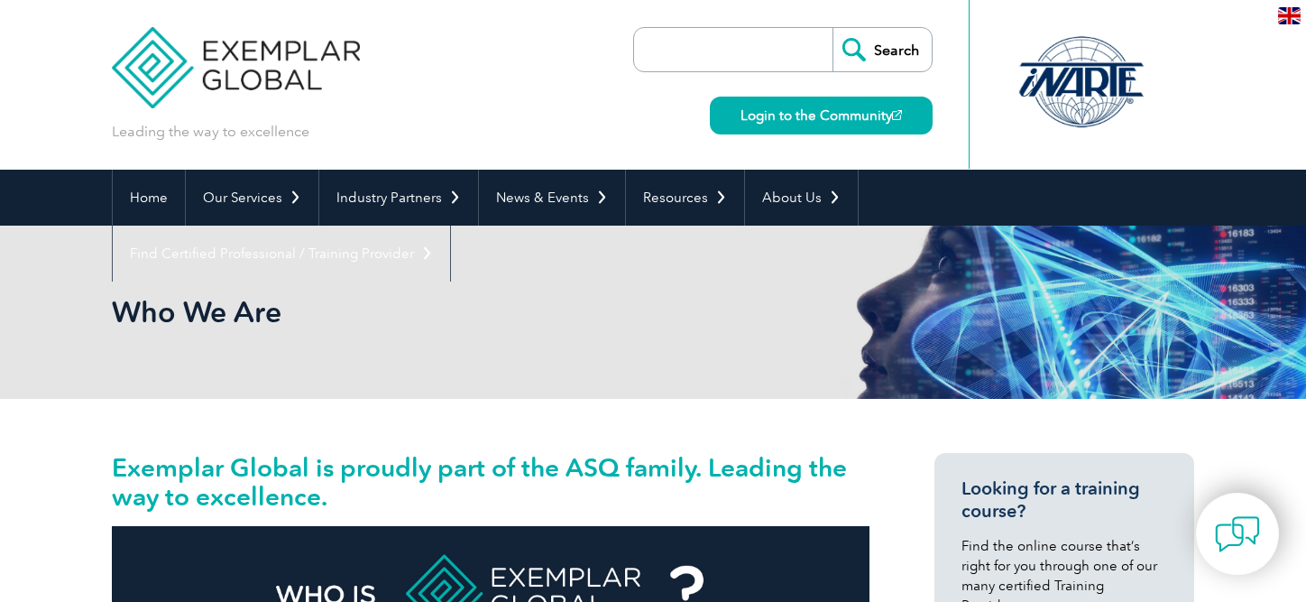  I want to click on h2: Exemplar Global is proudly part of the ASQ family. Leading the way to excellence., so click(491, 482).